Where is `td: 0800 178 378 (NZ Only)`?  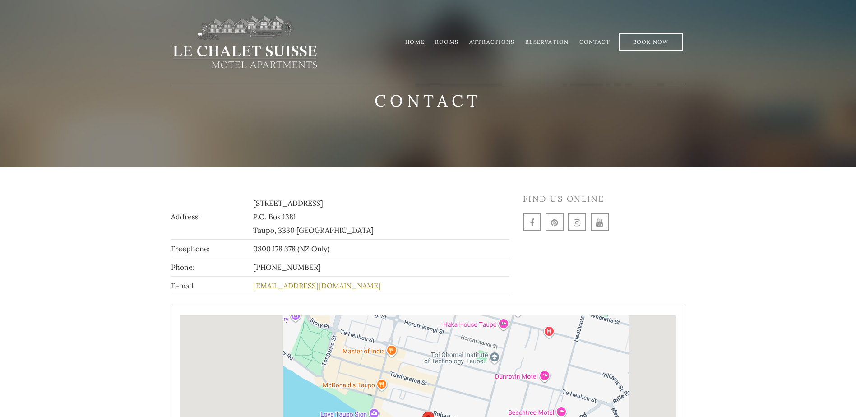
td: 0800 178 378 (NZ Only) is located at coordinates (380, 249).